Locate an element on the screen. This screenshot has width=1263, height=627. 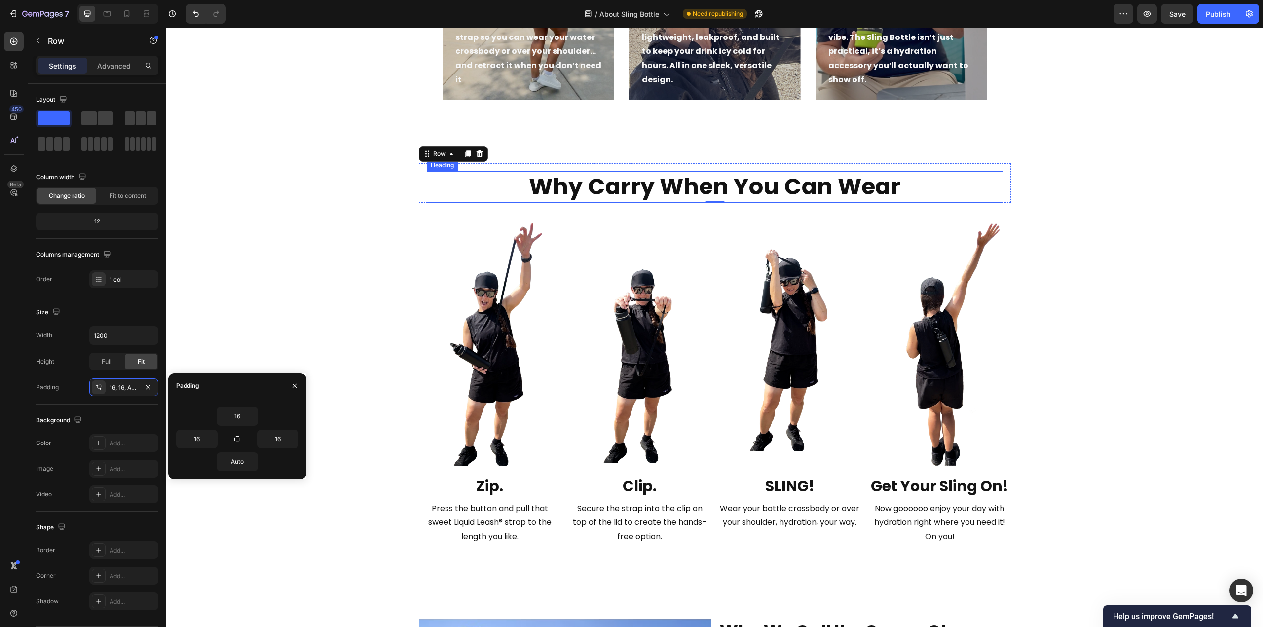
p: Get Your Sling On! is located at coordinates (773, 459).